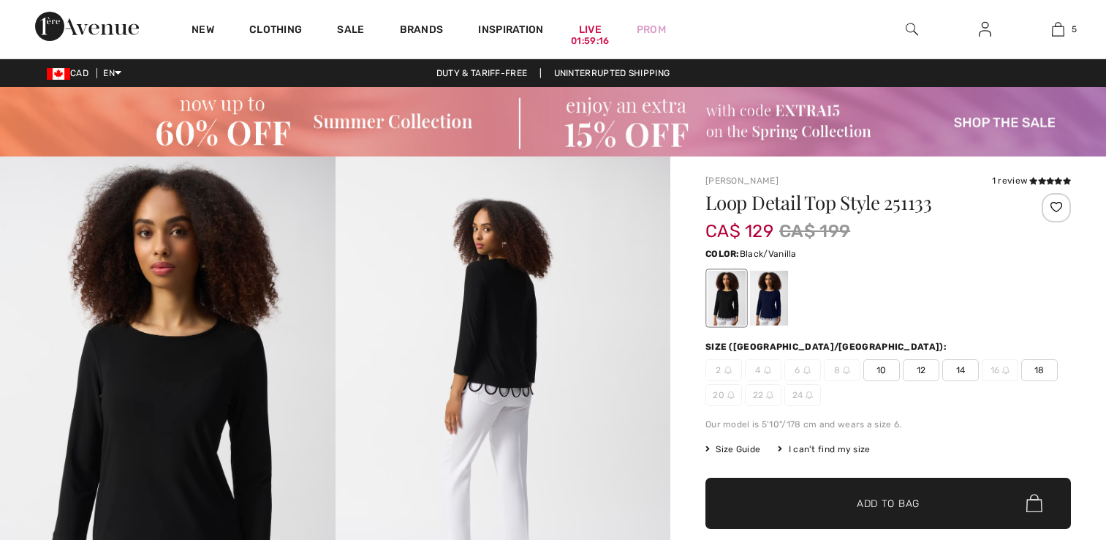 The width and height of the screenshot is (1106, 540). Describe the element at coordinates (510, 31) in the screenshot. I see `span: Inspiration` at that location.